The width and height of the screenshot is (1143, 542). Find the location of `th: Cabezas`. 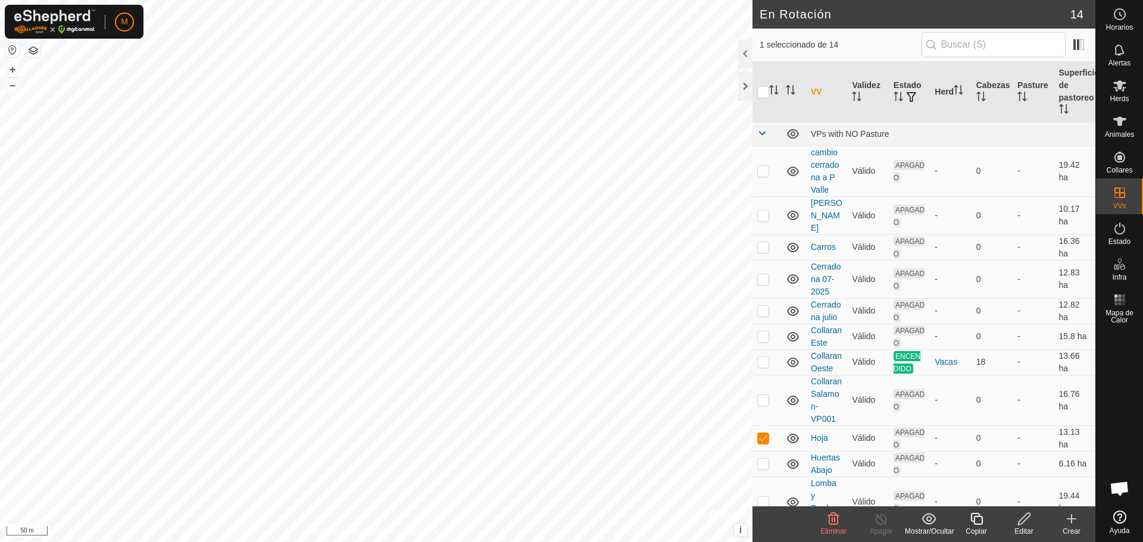

th: Cabezas is located at coordinates (992, 92).